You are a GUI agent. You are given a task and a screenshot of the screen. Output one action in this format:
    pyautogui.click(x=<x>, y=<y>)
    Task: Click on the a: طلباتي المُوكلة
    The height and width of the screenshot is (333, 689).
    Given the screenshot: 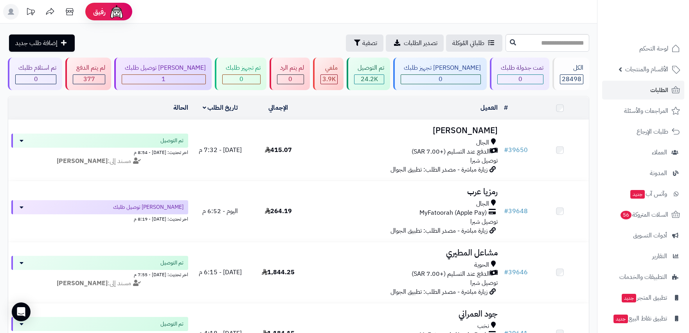 What is the action you would take?
    pyautogui.click(x=475, y=43)
    